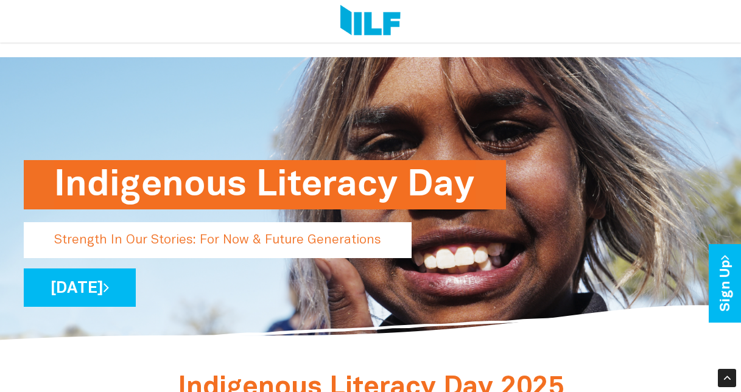 Image resolution: width=741 pixels, height=392 pixels. What do you see at coordinates (370, 21) in the screenshot?
I see `img: Logo` at bounding box center [370, 21].